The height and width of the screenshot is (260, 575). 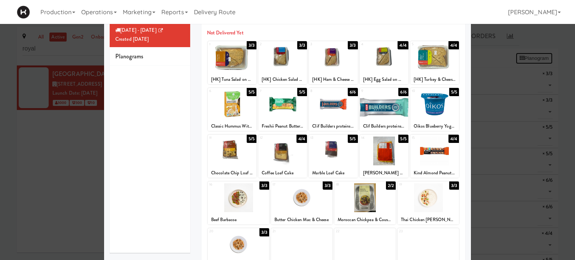 I want to click on div: 2/2, so click(x=391, y=186).